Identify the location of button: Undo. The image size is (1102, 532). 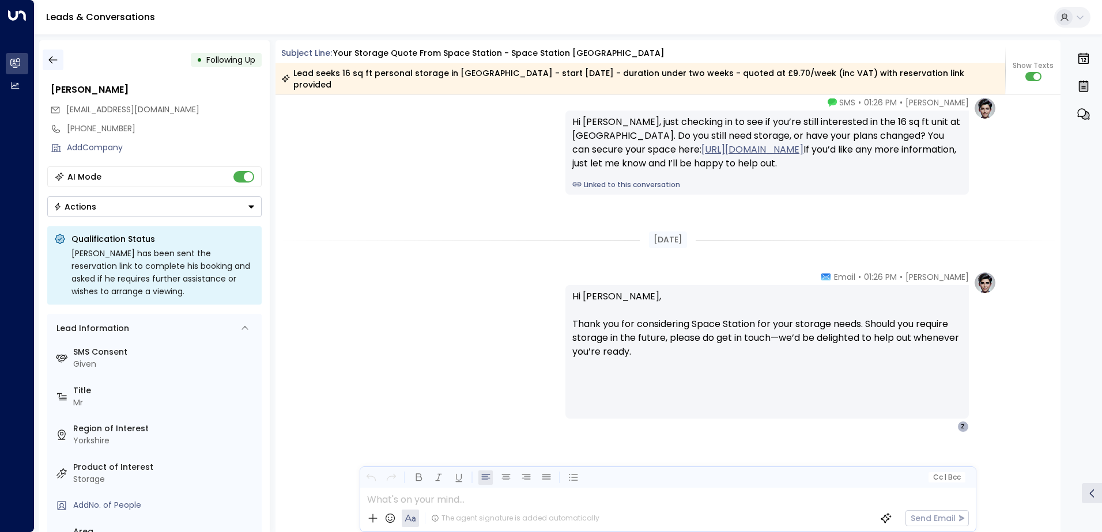
(370, 478).